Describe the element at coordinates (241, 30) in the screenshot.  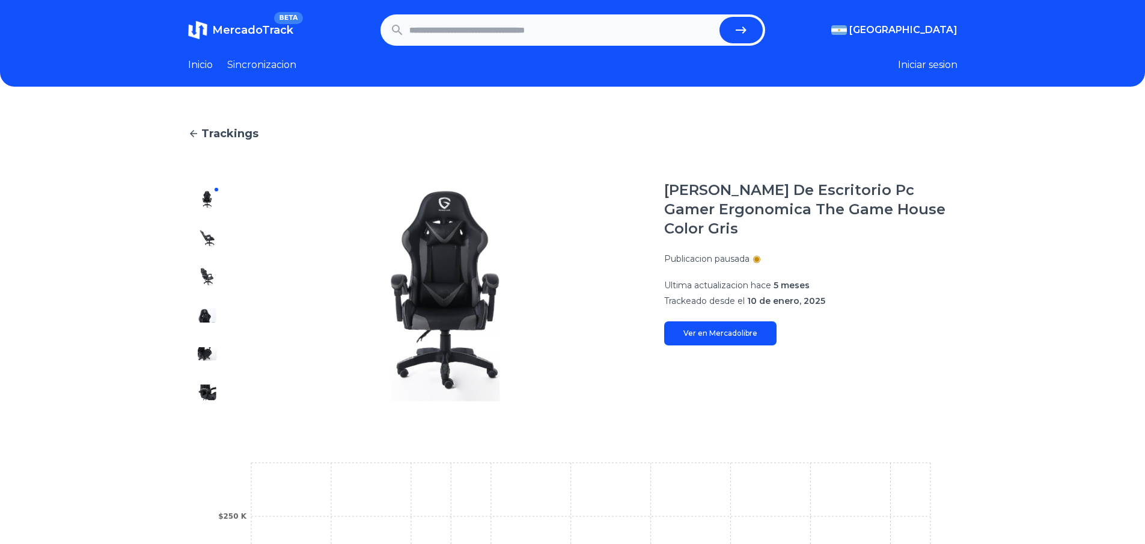
I see `a: MercadoTrackBETA` at that location.